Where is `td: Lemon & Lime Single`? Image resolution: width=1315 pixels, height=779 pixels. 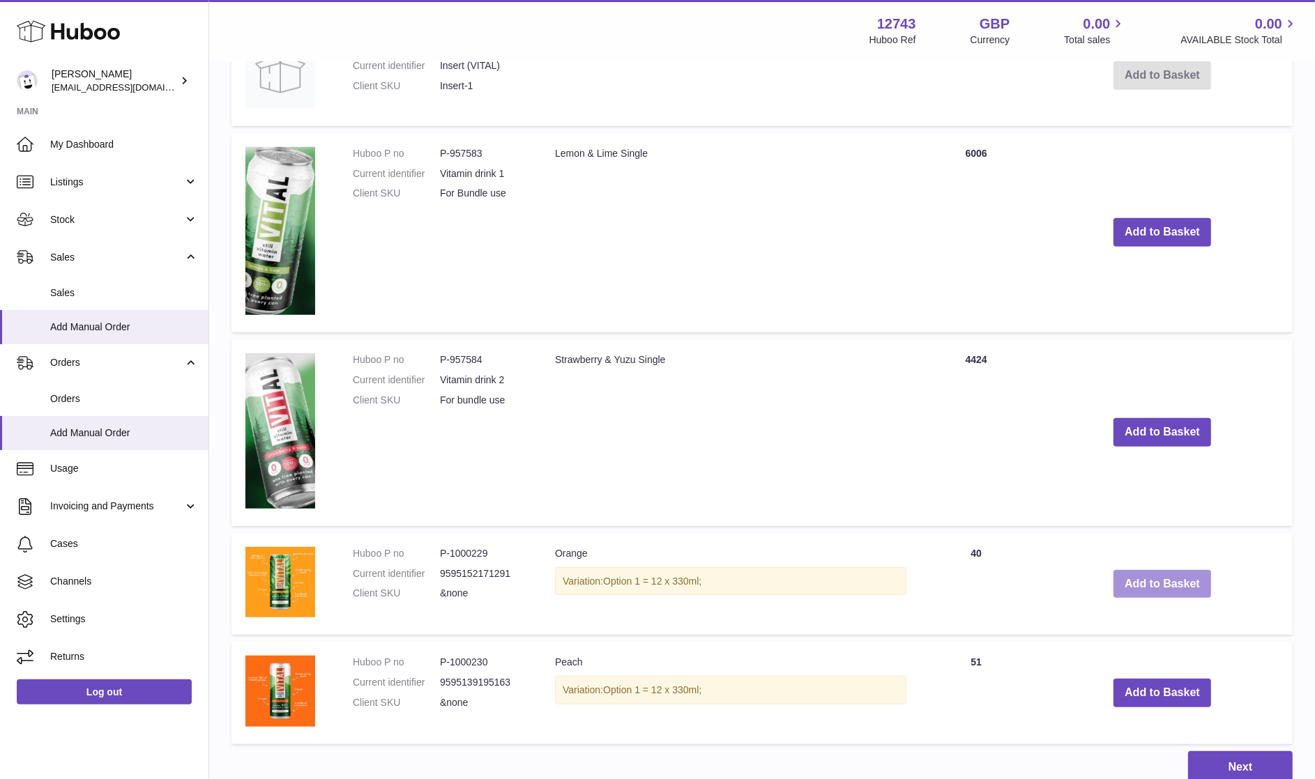 td: Lemon & Lime Single is located at coordinates (731, 233).